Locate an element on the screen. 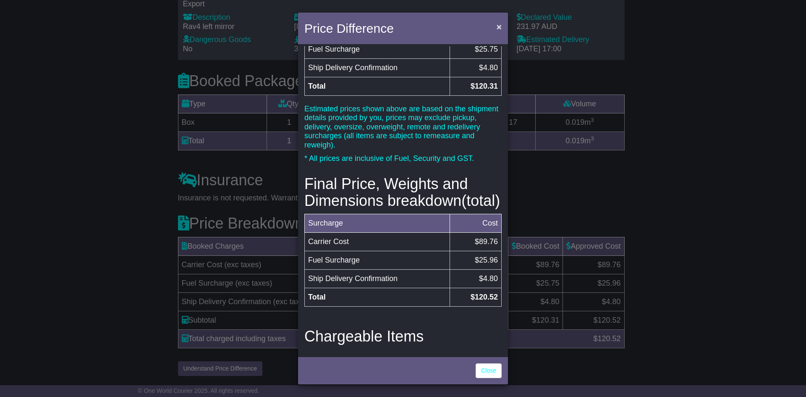 This screenshot has height=397, width=806. td: $25.96 is located at coordinates (475, 260).